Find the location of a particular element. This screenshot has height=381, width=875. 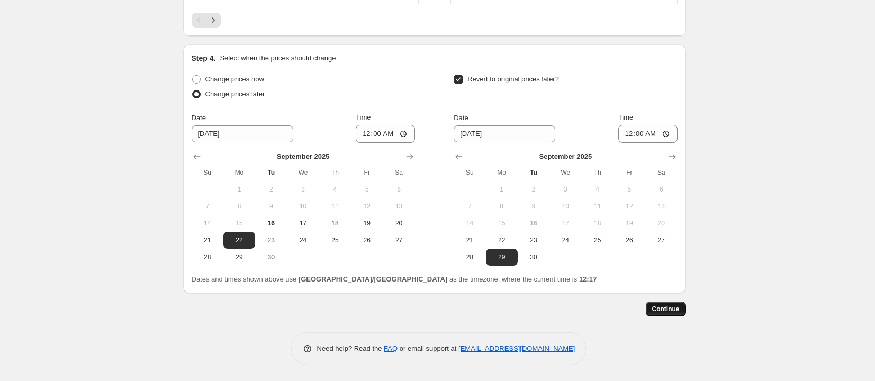

nav: Pagination is located at coordinates (206, 20).